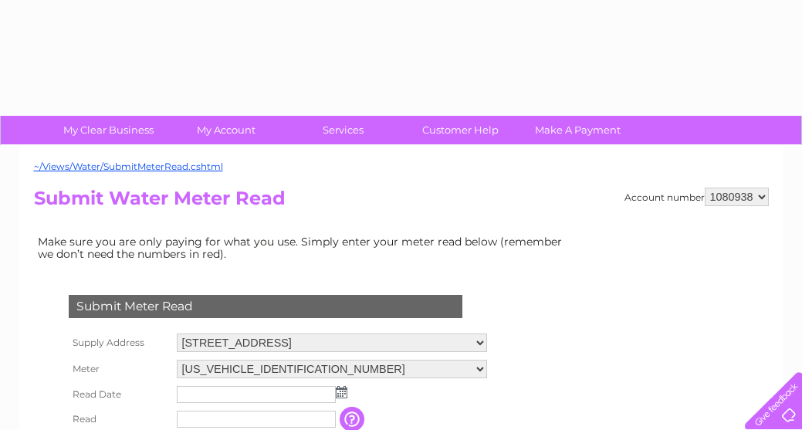 Image resolution: width=802 pixels, height=430 pixels. Describe the element at coordinates (265, 306) in the screenshot. I see `div: Submit Meter Read` at that location.